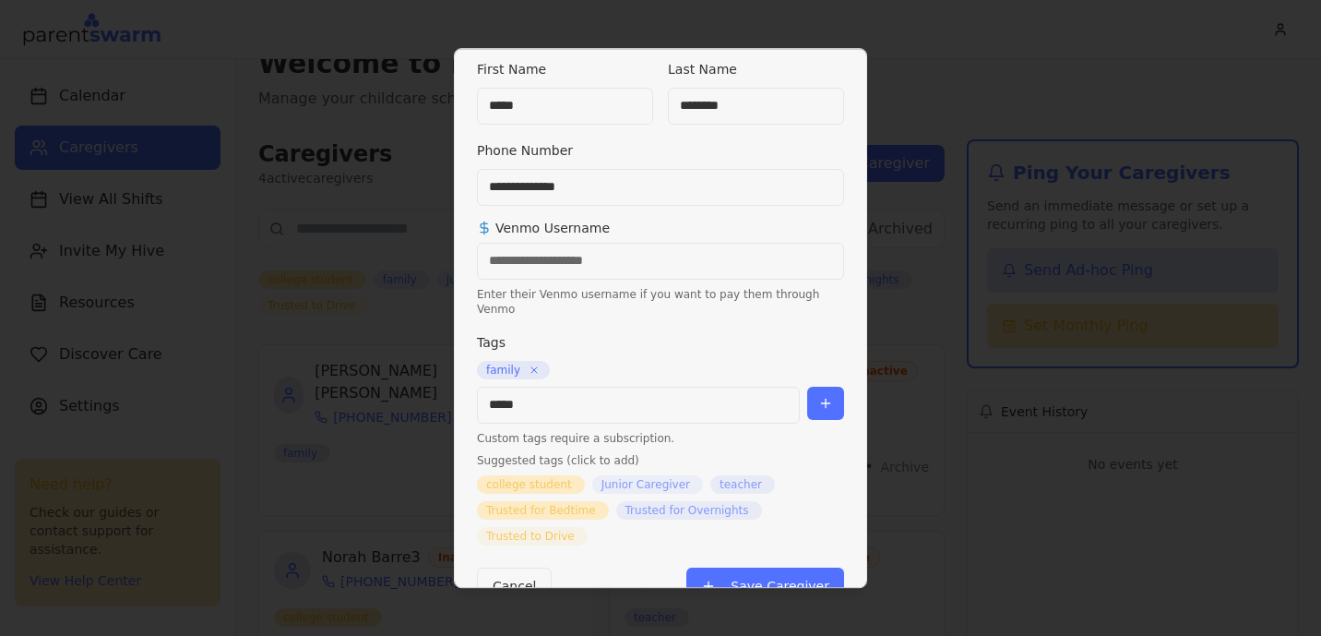 This screenshot has width=1321, height=636. What do you see at coordinates (646, 484) in the screenshot?
I see `span: Junior Caregiver` at bounding box center [646, 484].